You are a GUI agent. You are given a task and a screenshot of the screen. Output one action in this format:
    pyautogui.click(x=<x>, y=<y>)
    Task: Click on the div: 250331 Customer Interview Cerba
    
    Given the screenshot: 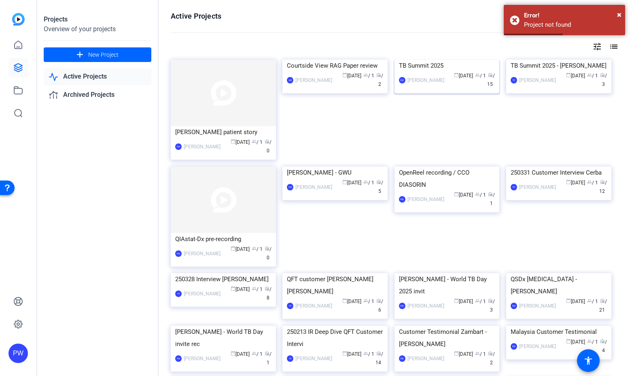 What is the action you would take?
    pyautogui.click(x=559, y=172)
    